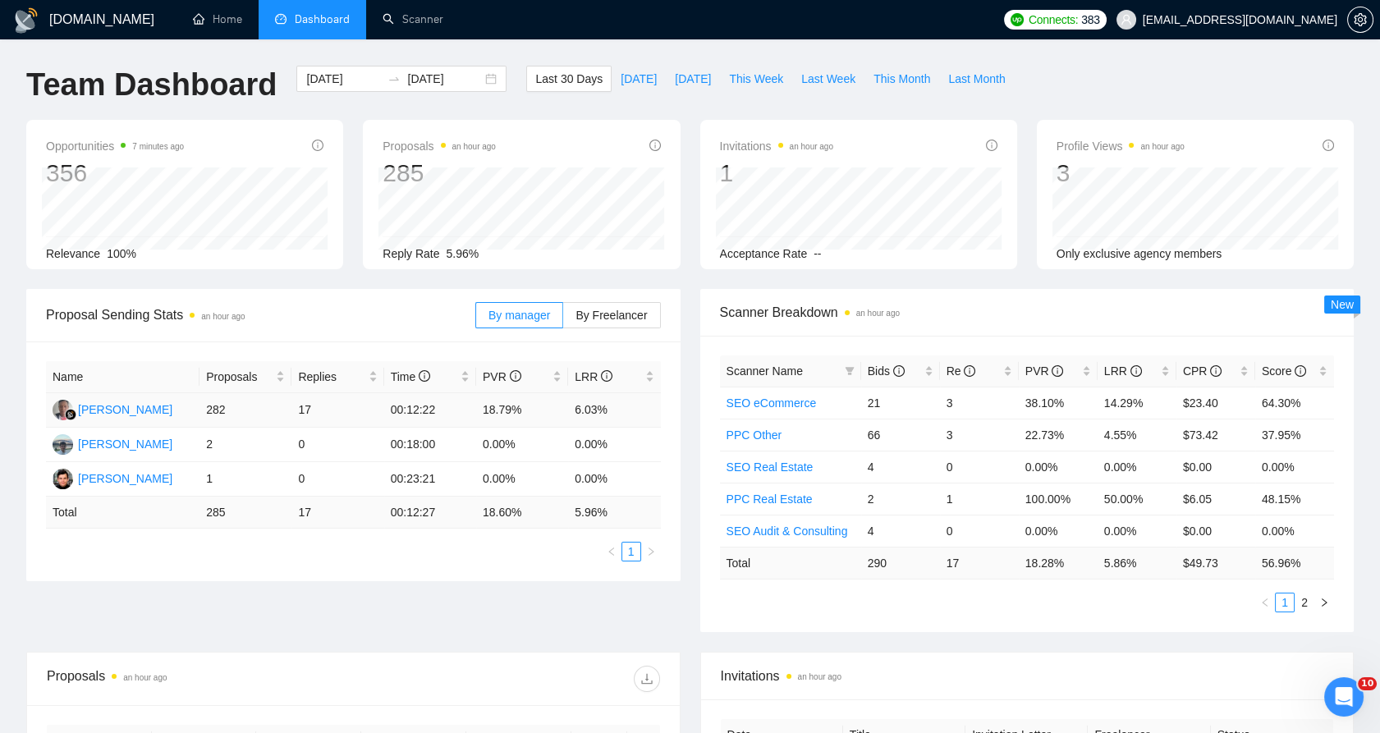 This screenshot has height=733, width=1380. Describe the element at coordinates (1295, 434) in the screenshot. I see `td: 37.95%` at that location.